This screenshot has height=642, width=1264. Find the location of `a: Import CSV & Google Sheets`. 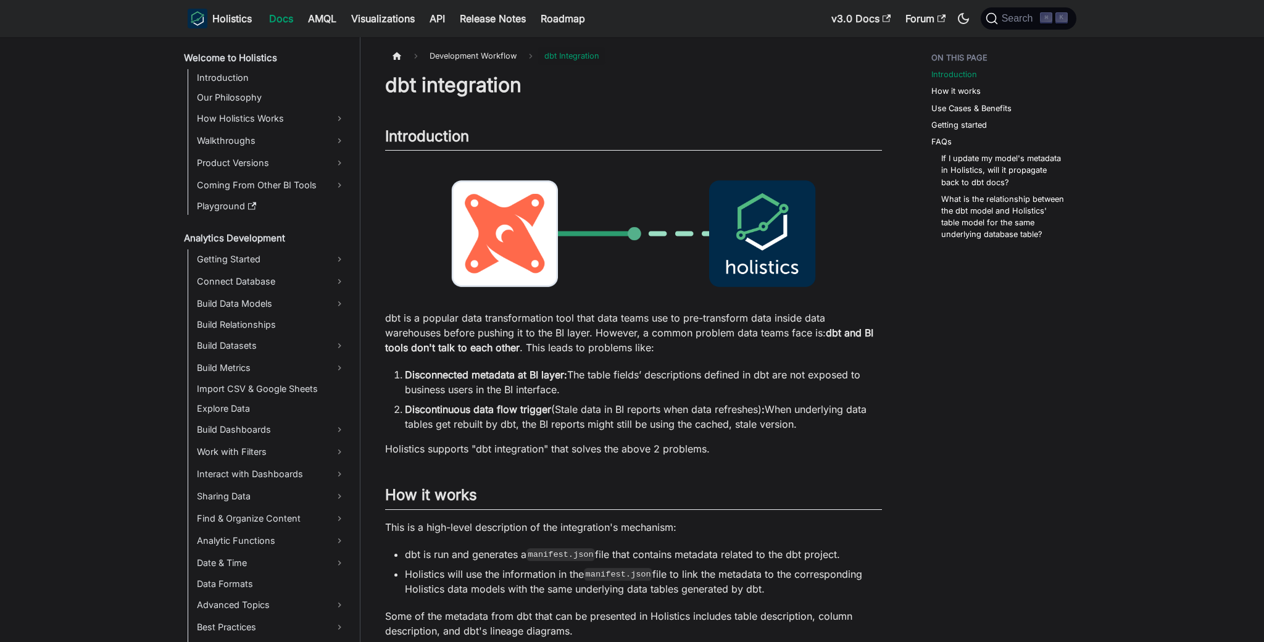

a: Import CSV & Google Sheets is located at coordinates (271, 389).